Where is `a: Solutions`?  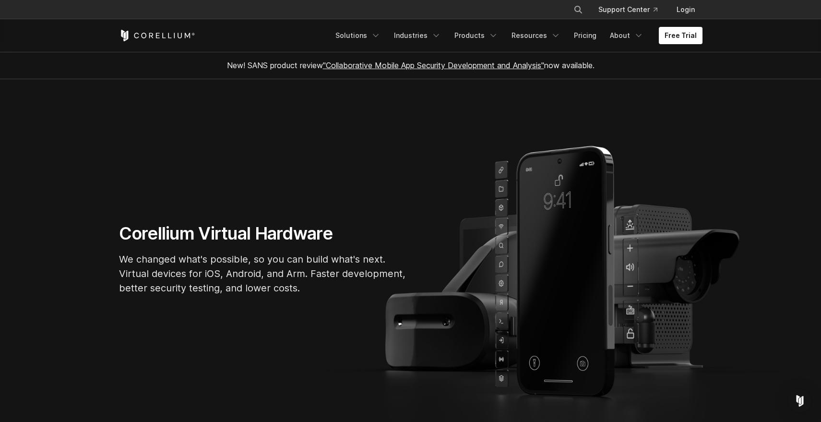
a: Solutions is located at coordinates (358, 36).